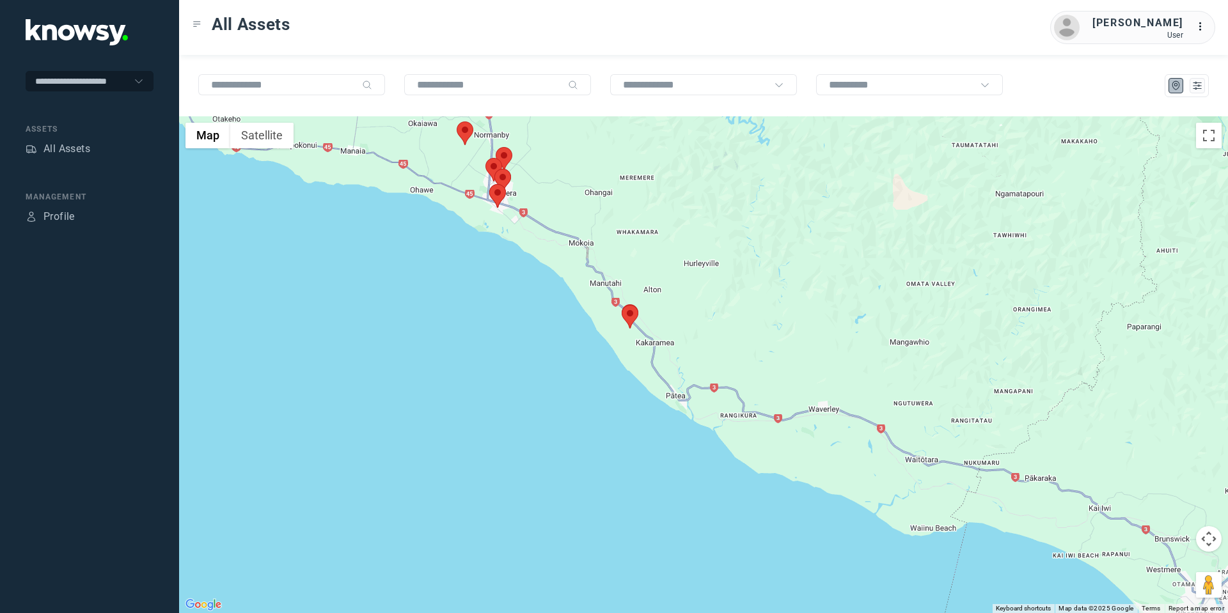  What do you see at coordinates (1176, 86) in the screenshot?
I see `div: Map` at bounding box center [1176, 86].